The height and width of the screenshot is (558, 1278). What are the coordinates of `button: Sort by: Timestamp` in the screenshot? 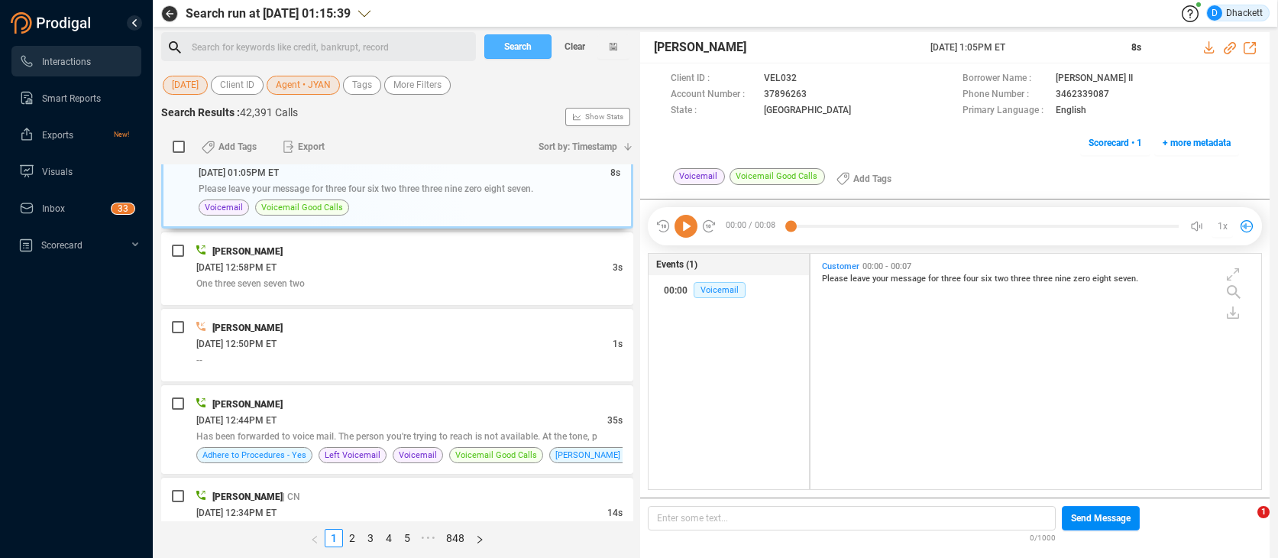 It's located at (581, 147).